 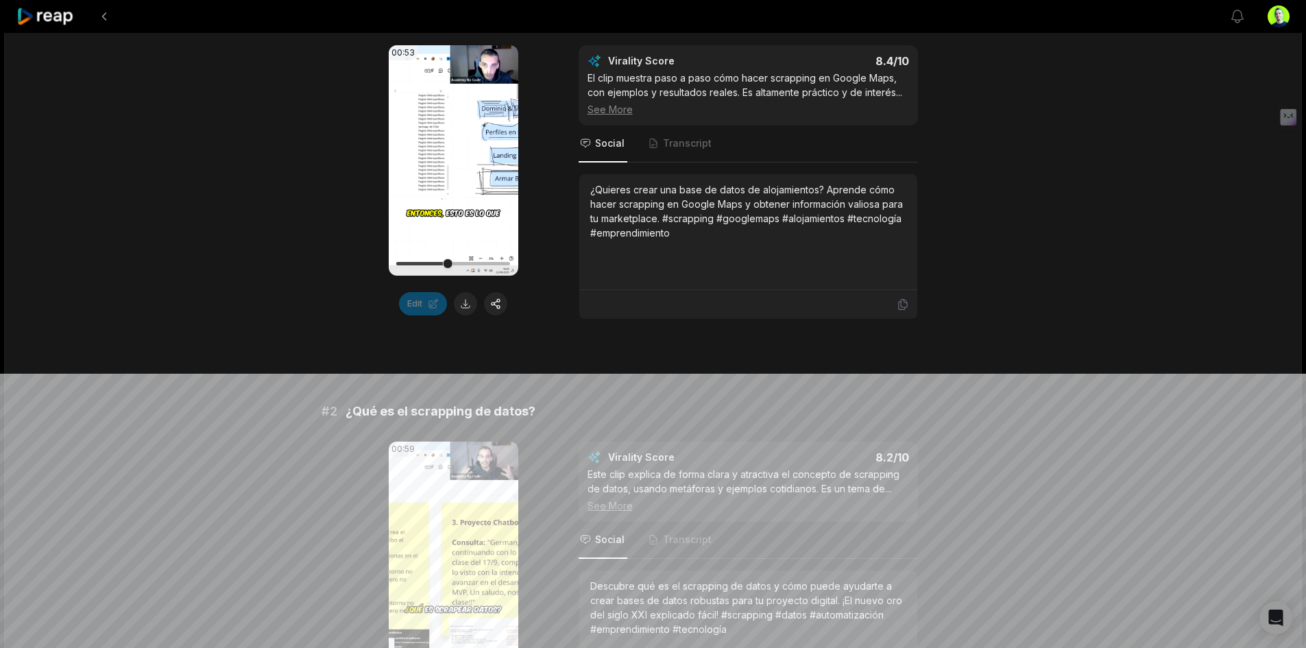 What do you see at coordinates (1276, 618) in the screenshot?
I see `div: Open Intercom Messenger` at bounding box center [1276, 618].